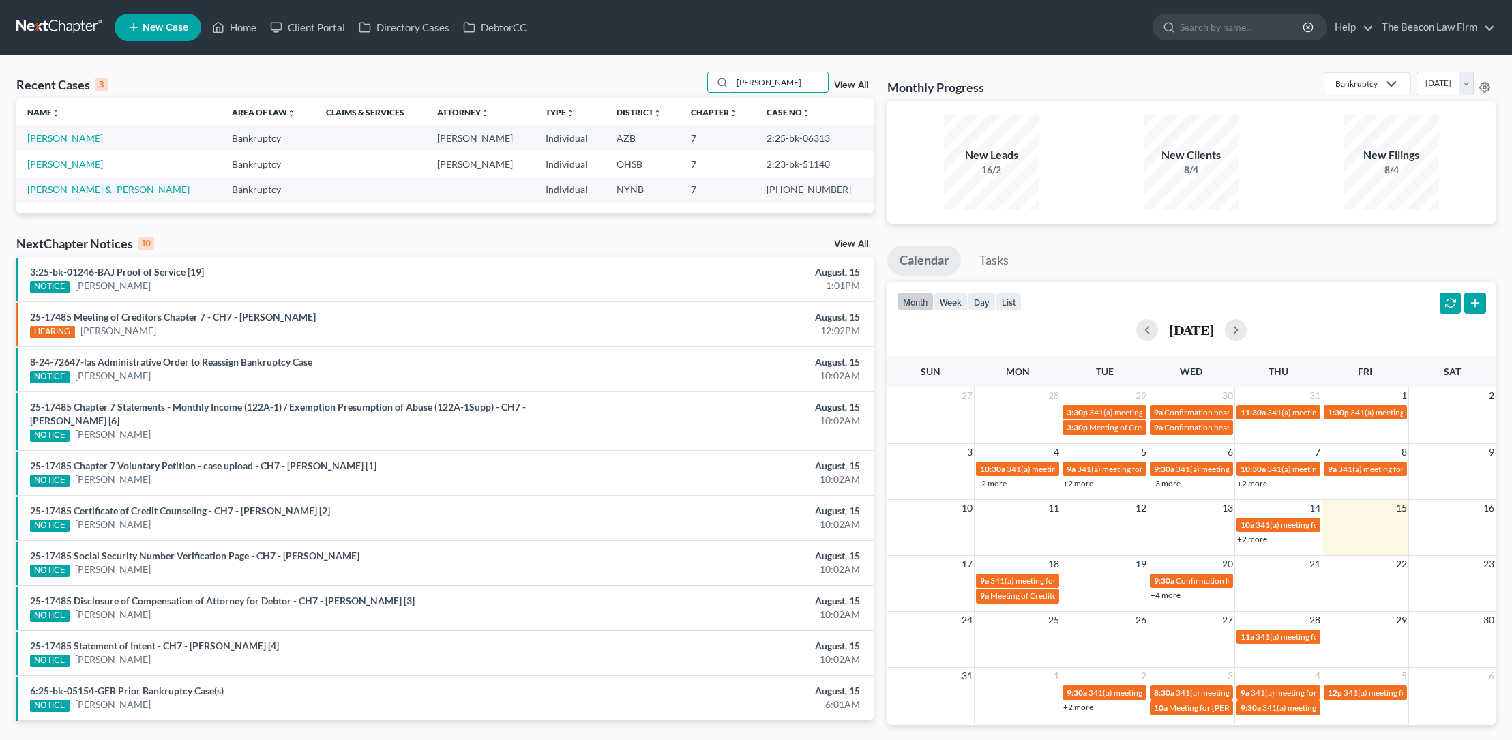 This screenshot has width=1512, height=740. What do you see at coordinates (102, 85) in the screenshot?
I see `div: 3` at bounding box center [102, 85].